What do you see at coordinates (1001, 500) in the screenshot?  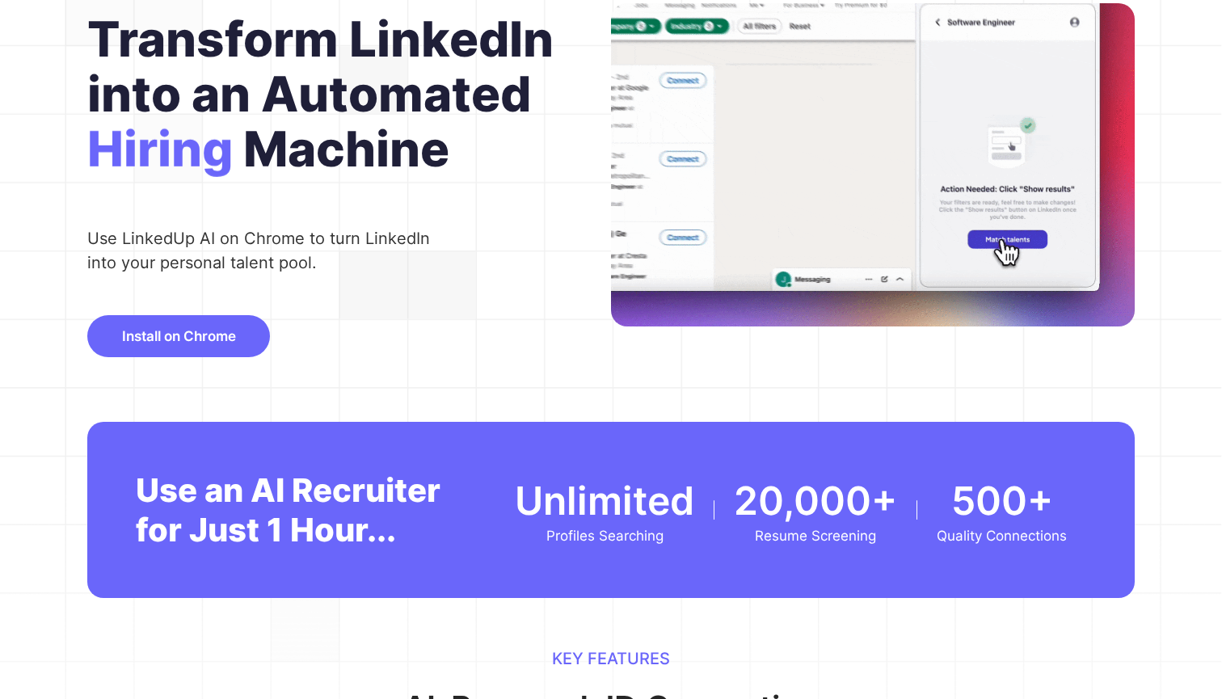 I see `div: 500+` at bounding box center [1001, 500].